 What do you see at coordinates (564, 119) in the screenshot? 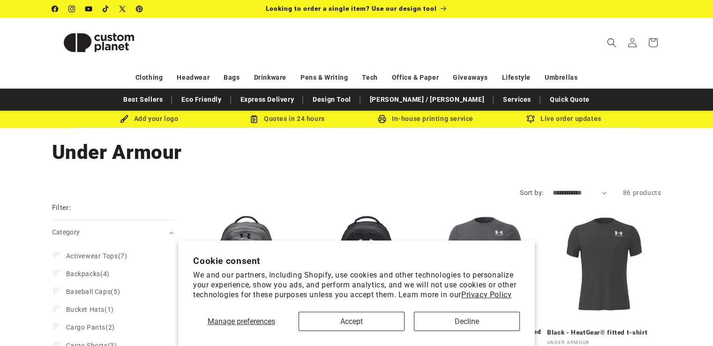
I see `div: Live order updates` at bounding box center [564, 119].